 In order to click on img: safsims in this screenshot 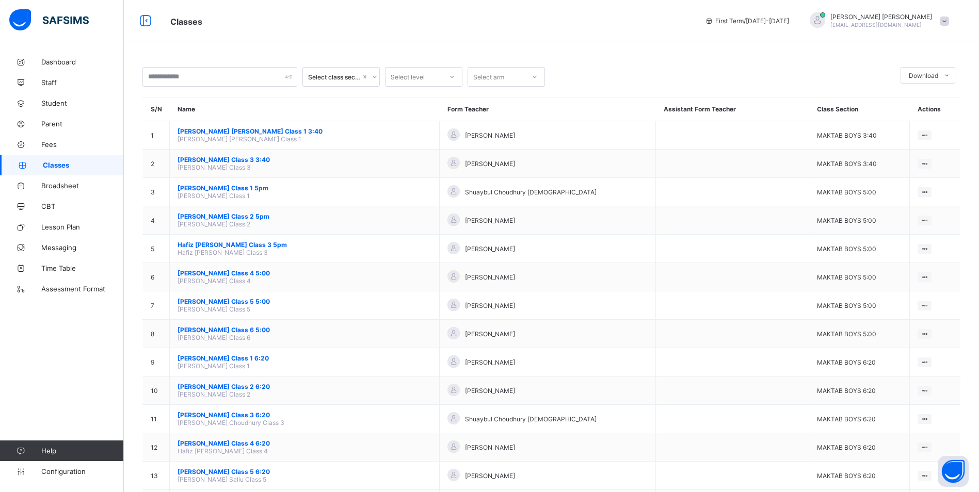, I will do `click(49, 20)`.